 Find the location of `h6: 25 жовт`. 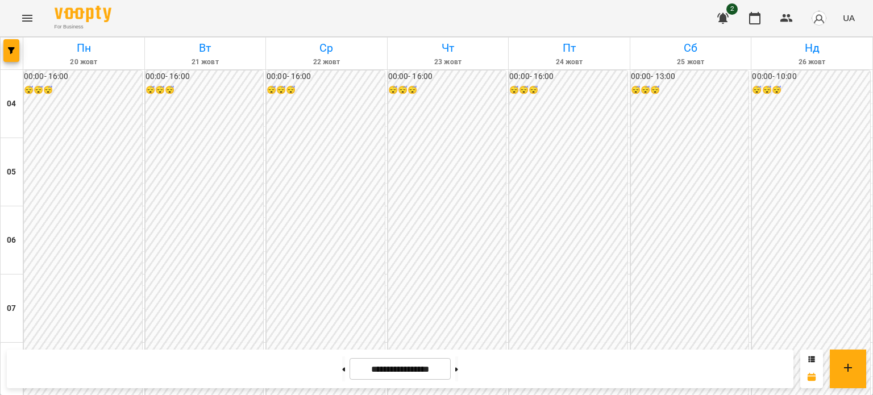

h6: 25 жовт is located at coordinates (691, 62).